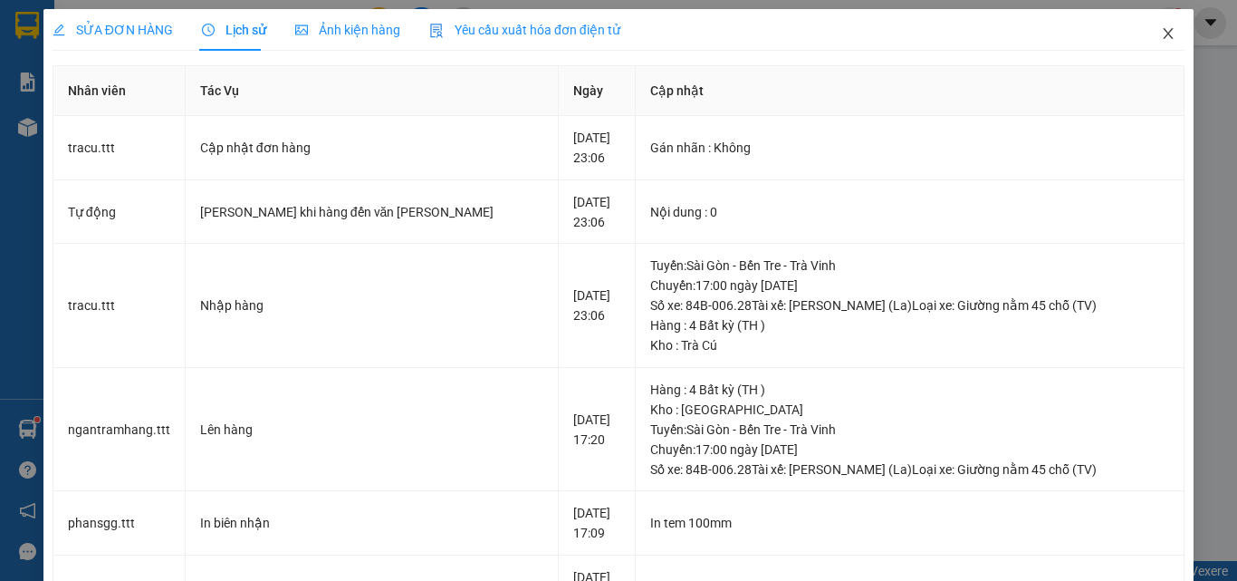  Describe the element at coordinates (139, 82) in the screenshot. I see `div: Tên hàng: BỌC ( : 1 )` at that location.